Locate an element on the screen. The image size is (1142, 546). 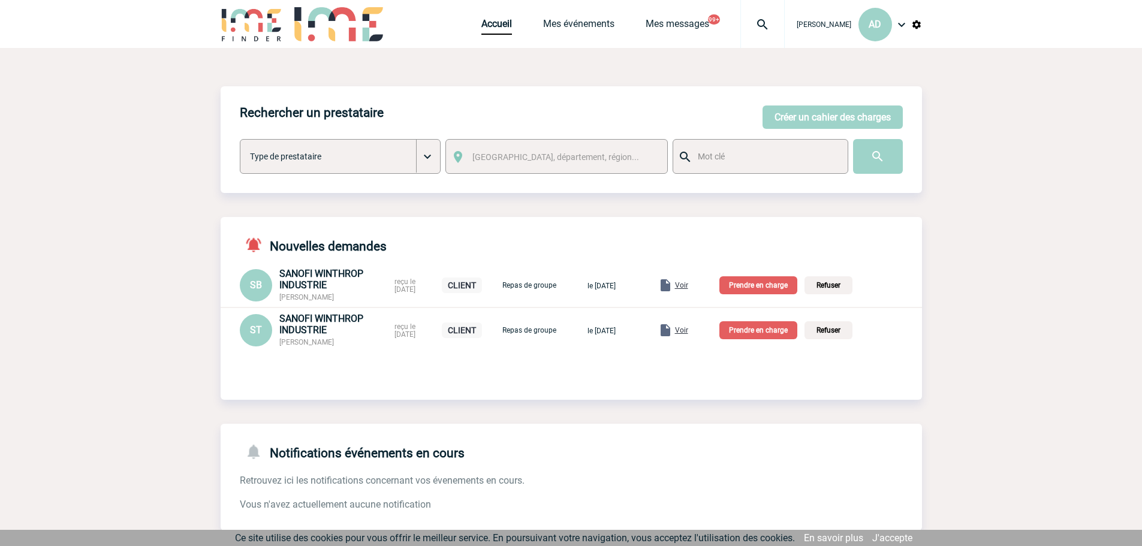
input: Submit is located at coordinates (878, 157).